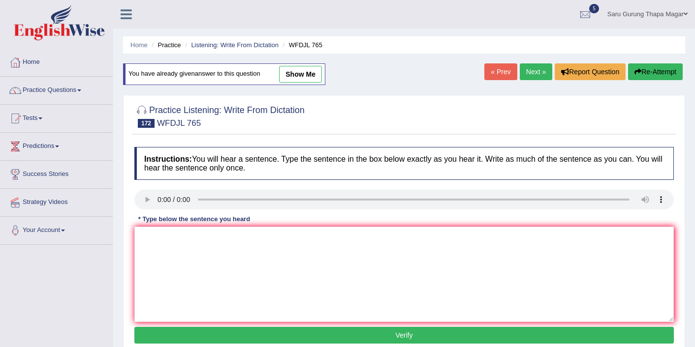  Describe the element at coordinates (57, 229) in the screenshot. I see `a: Your Account` at that location.